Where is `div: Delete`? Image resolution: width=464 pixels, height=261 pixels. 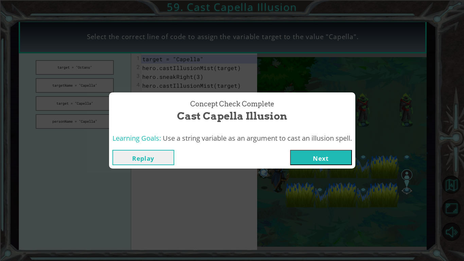 div: Delete is located at coordinates (232, 24).